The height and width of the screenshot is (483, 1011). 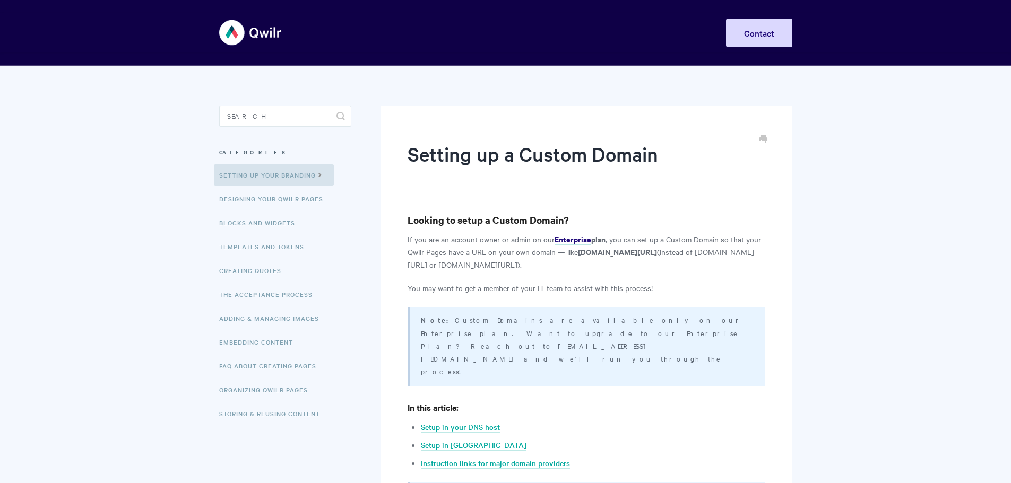 I want to click on input: Search, so click(x=285, y=116).